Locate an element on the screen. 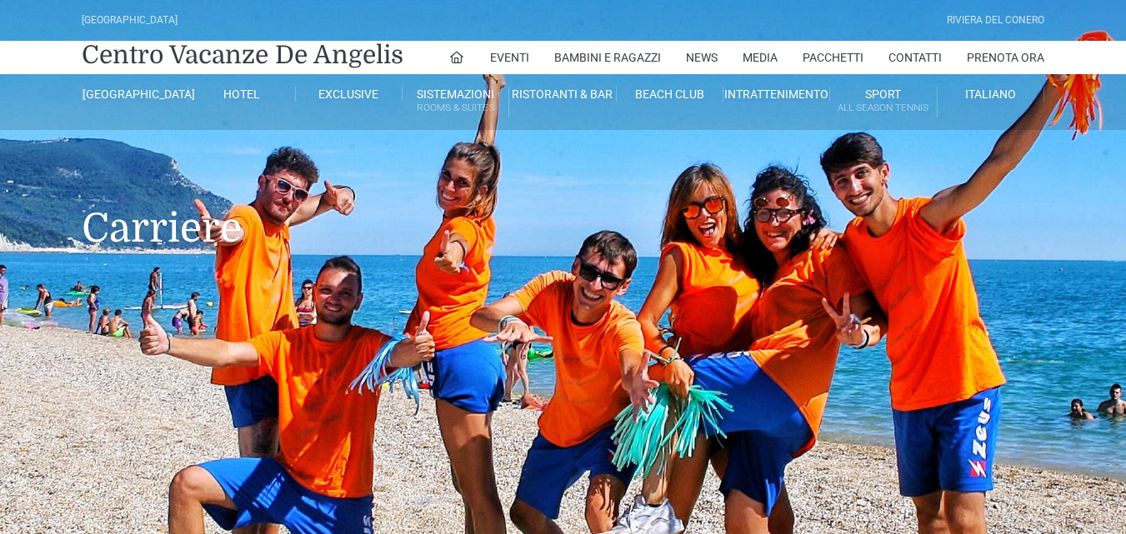 The image size is (1126, 534). a: Prenota Ora is located at coordinates (1005, 57).